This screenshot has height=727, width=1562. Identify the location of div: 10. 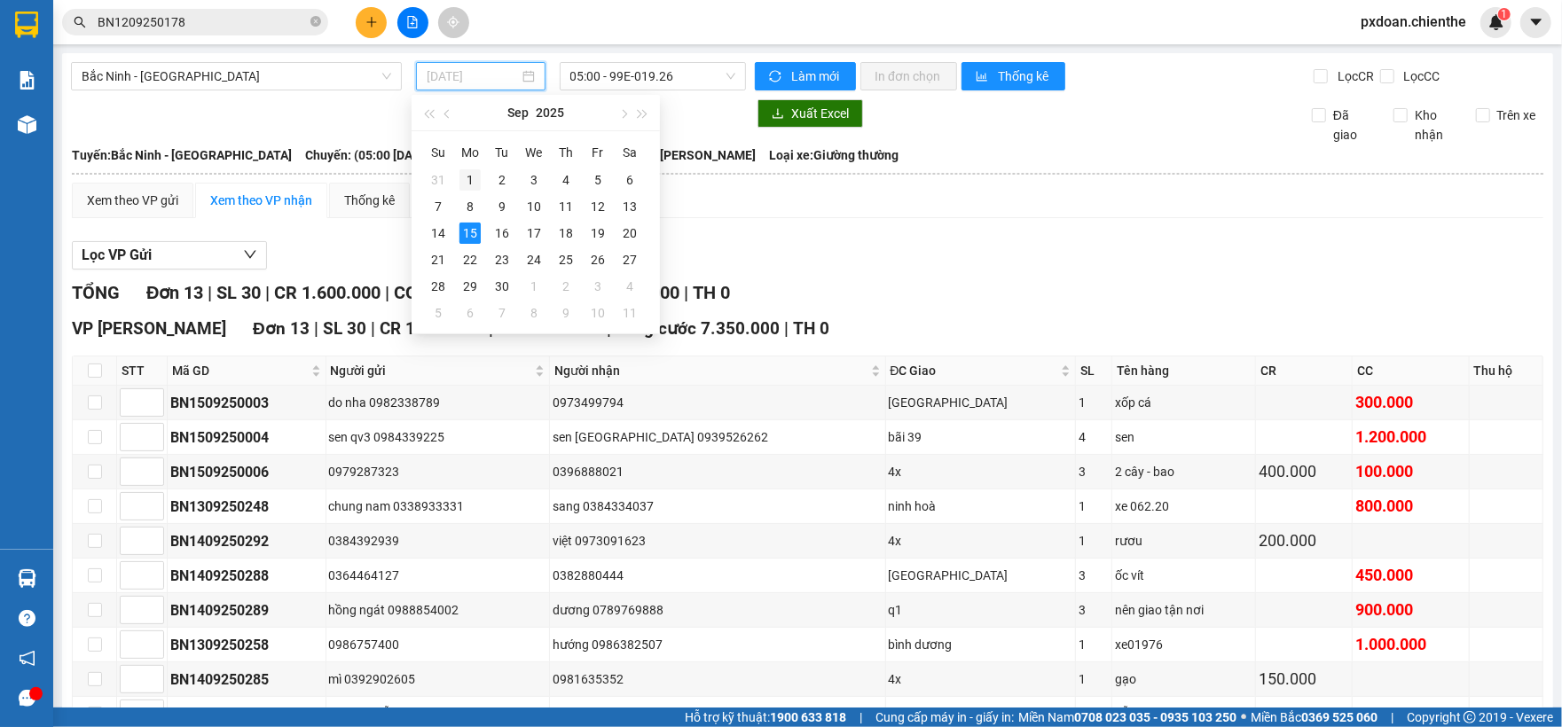
(534, 207).